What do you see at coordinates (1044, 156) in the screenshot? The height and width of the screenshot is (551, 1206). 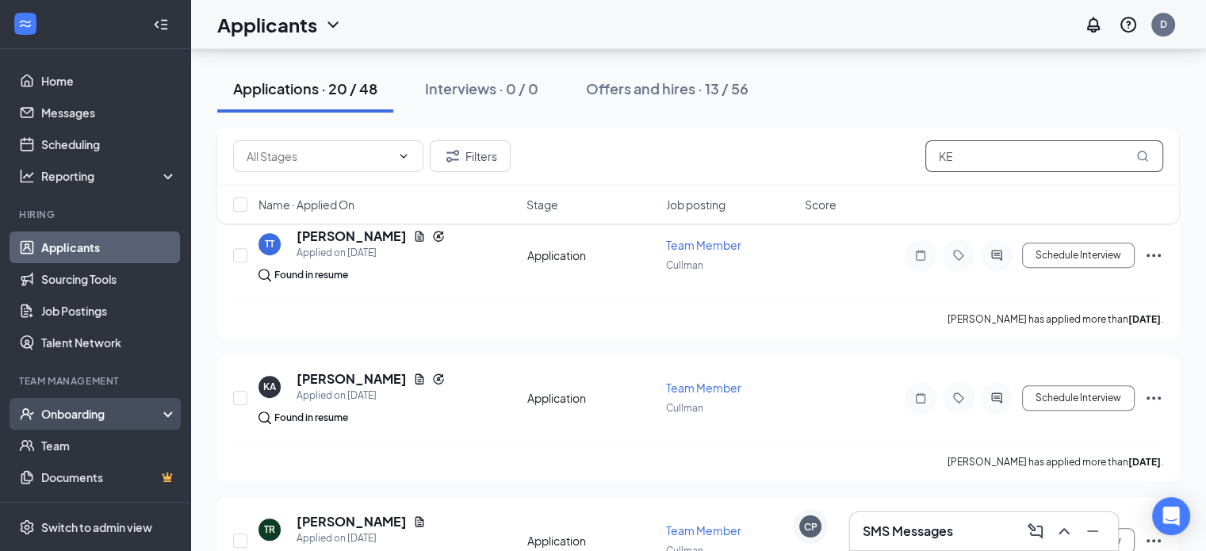 I see `input: Search in applications` at bounding box center [1044, 156].